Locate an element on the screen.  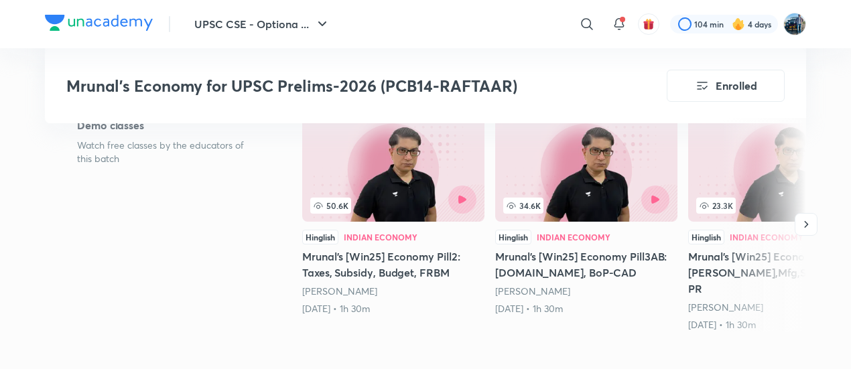
button: avatar is located at coordinates (649, 24).